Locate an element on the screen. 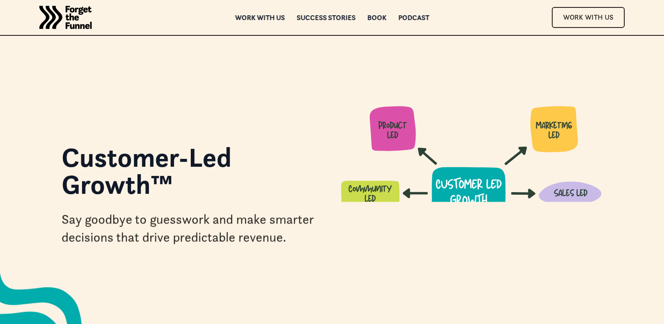 Image resolution: width=664 pixels, height=324 pixels. div: Podcast is located at coordinates (413, 17).